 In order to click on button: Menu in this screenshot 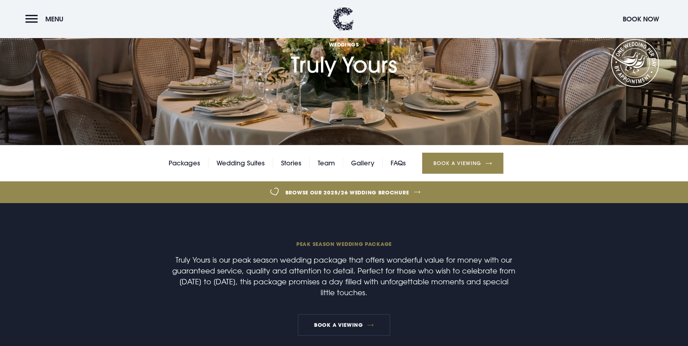, I will do `click(46, 19)`.